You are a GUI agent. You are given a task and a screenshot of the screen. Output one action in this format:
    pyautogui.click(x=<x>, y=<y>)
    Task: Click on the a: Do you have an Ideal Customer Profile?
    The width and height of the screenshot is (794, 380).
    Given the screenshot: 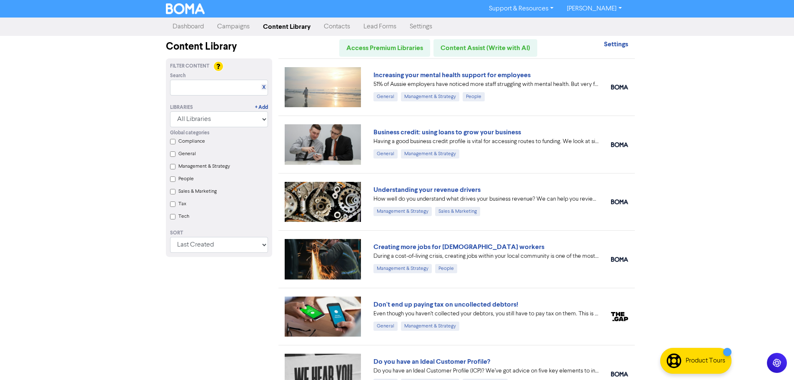 What is the action you would take?
    pyautogui.click(x=432, y=362)
    